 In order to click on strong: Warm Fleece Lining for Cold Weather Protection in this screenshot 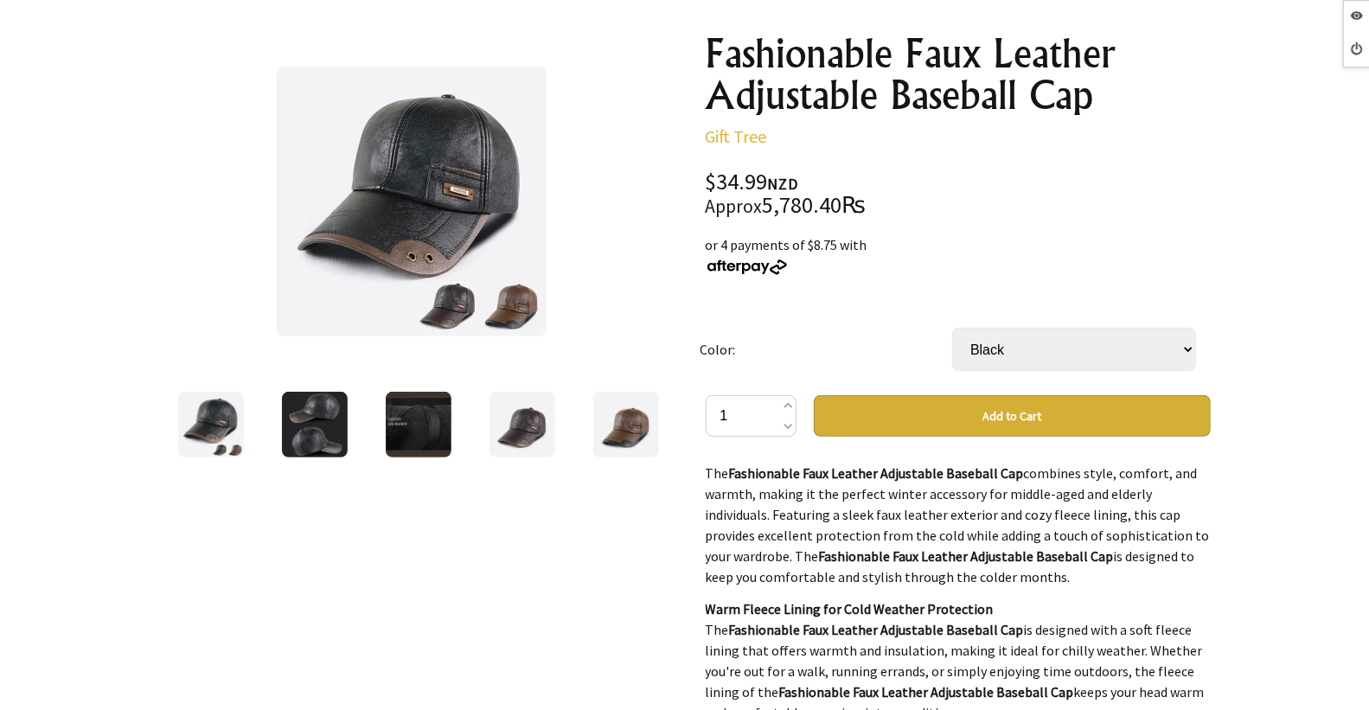, I will do `click(849, 609)`.